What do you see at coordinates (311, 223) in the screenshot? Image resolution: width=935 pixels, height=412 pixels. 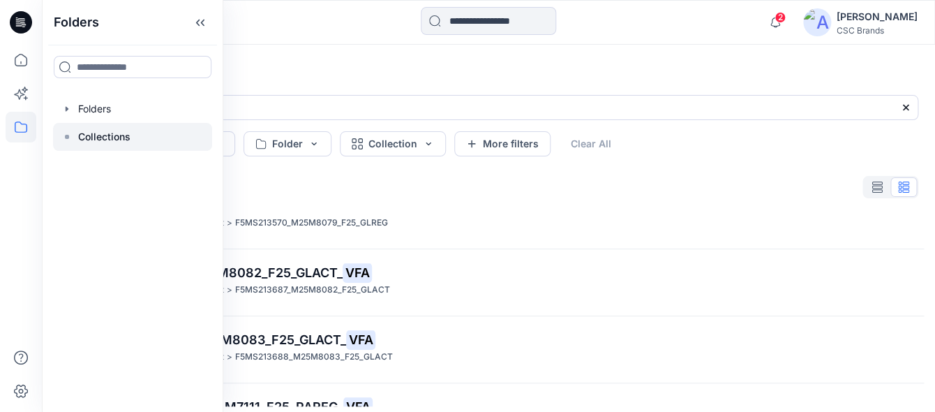 I see `p: F5MS213570_M25M8079_F25_GLREG` at bounding box center [311, 223].